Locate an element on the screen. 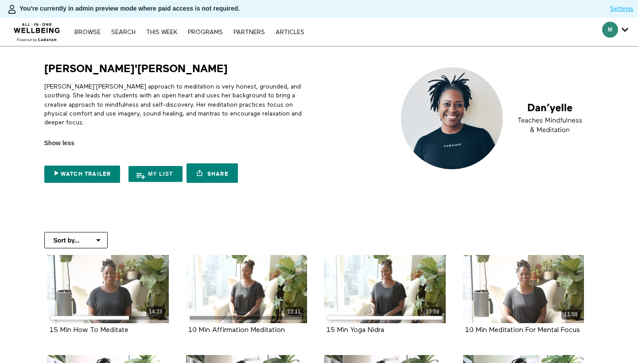 This screenshot has width=638, height=363. a: Settings is located at coordinates (621, 9).